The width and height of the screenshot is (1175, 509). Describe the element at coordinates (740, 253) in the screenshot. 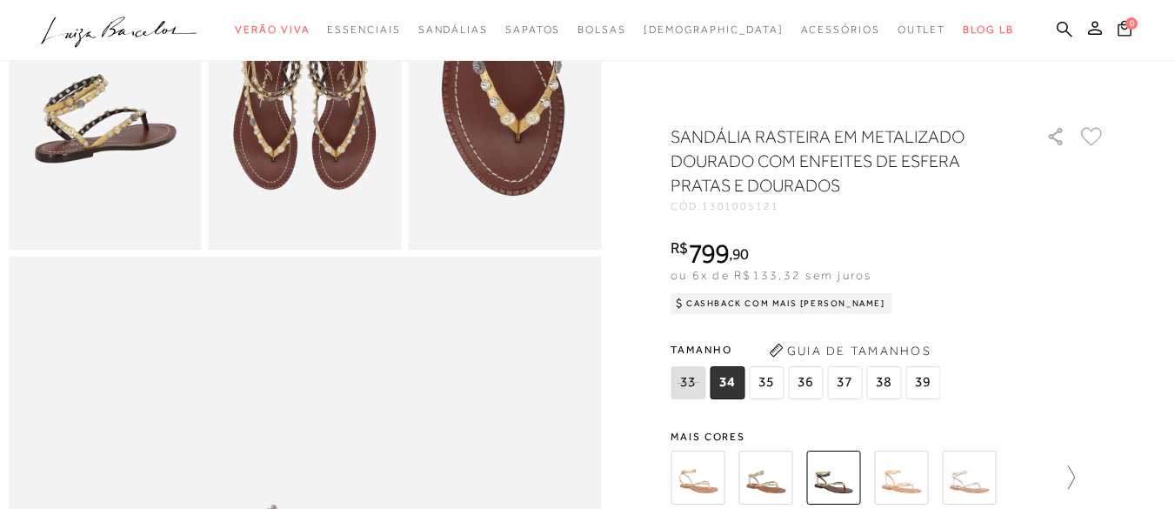

I see `span: 90` at that location.